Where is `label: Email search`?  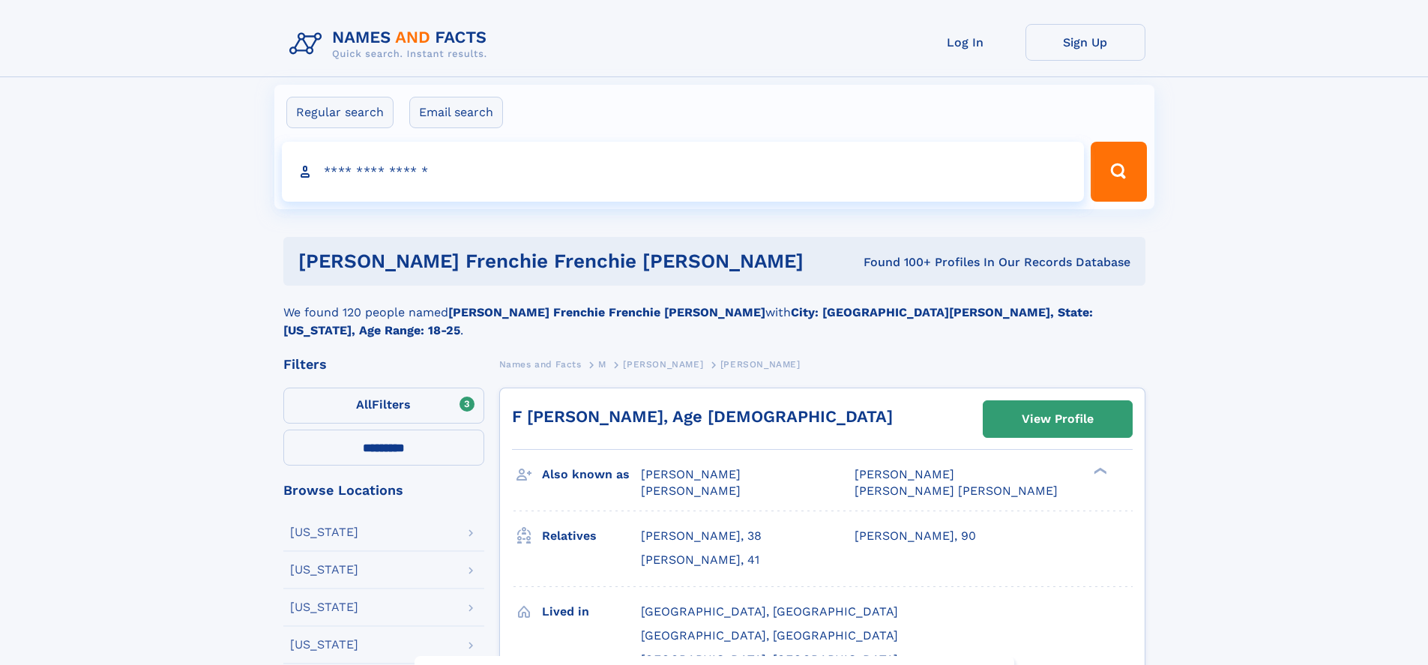
label: Email search is located at coordinates (456, 112).